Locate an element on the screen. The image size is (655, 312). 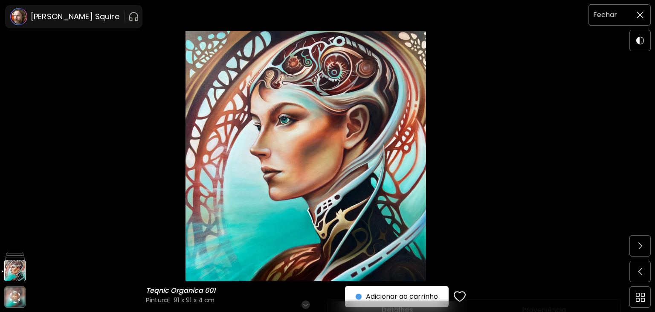
h4: Pintura | 91 x 91 x 4 cm is located at coordinates (262, 300).